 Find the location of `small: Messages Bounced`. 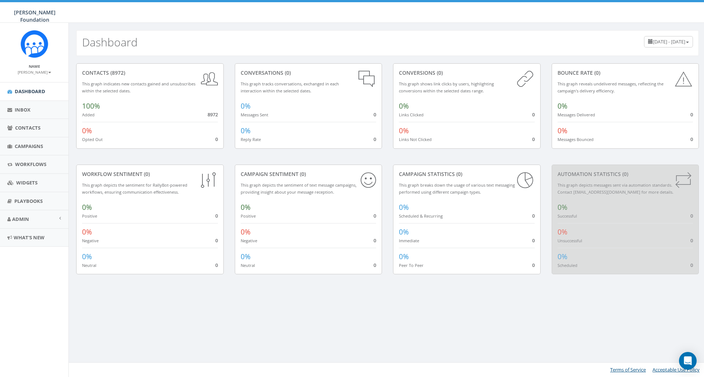

small: Messages Bounced is located at coordinates (576, 139).